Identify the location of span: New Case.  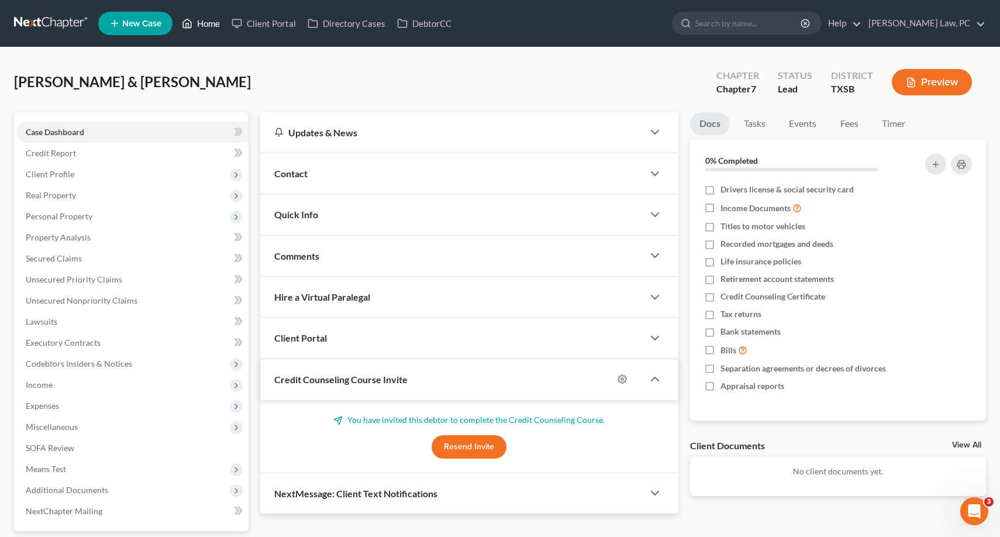
(142, 23).